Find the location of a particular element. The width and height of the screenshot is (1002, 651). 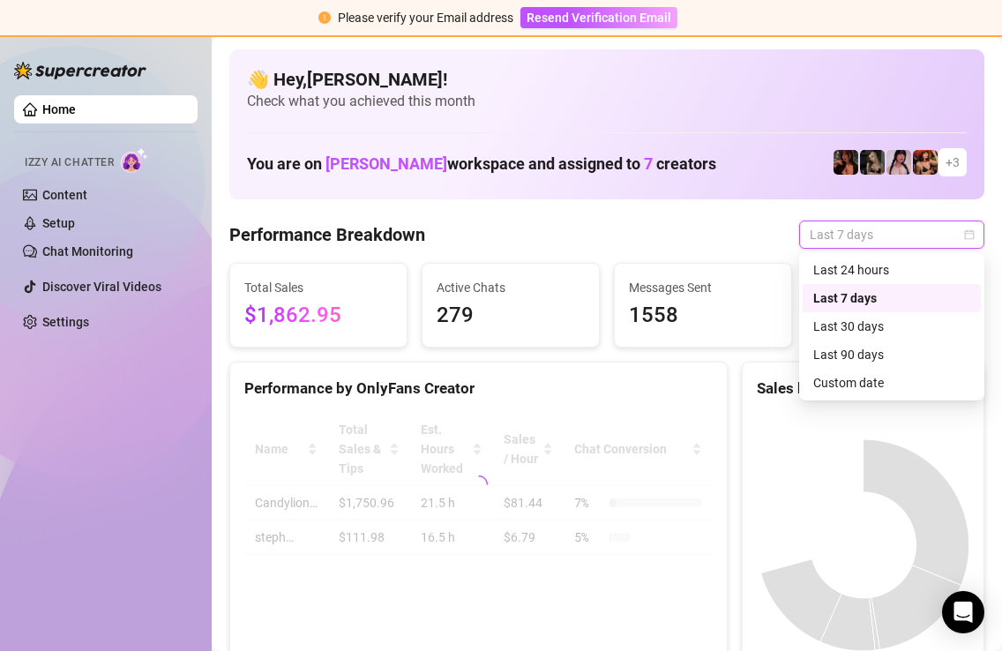

div: Performance by OnlyFans Creator is located at coordinates (478, 388).